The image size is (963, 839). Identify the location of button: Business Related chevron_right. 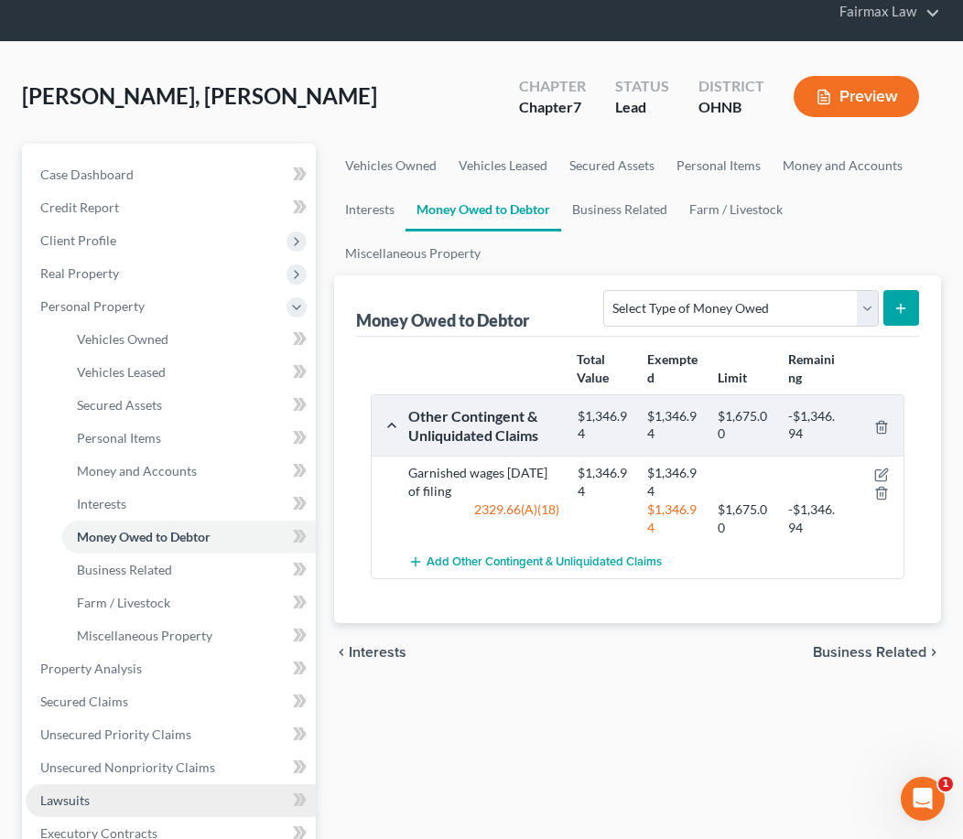
(877, 653).